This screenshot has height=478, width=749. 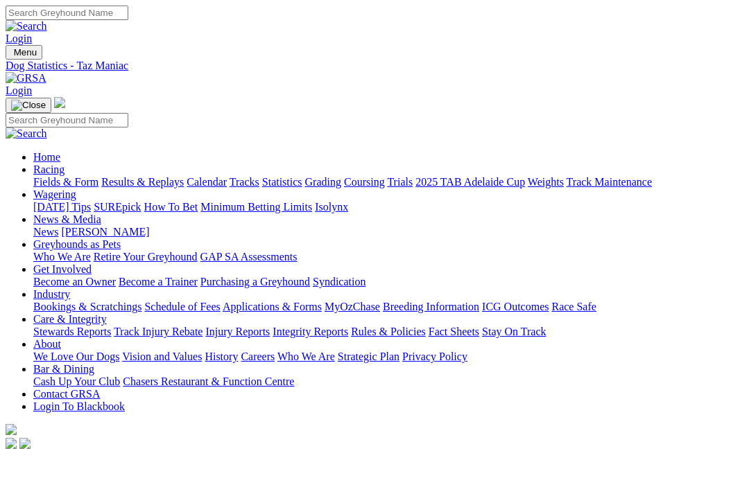 What do you see at coordinates (388, 307) in the screenshot?
I see `div: Industry` at bounding box center [388, 307].